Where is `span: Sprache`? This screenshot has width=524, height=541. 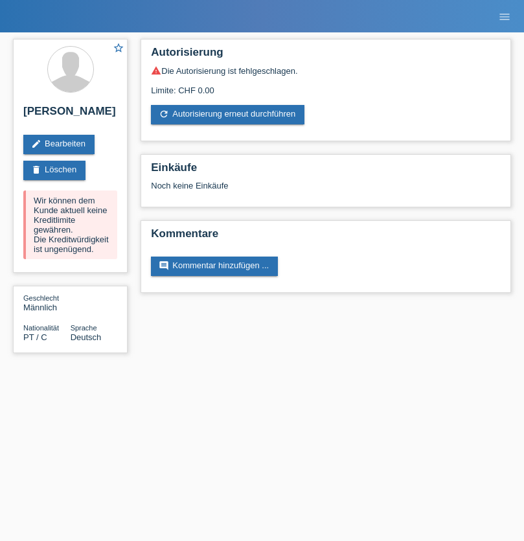 span: Sprache is located at coordinates (84, 328).